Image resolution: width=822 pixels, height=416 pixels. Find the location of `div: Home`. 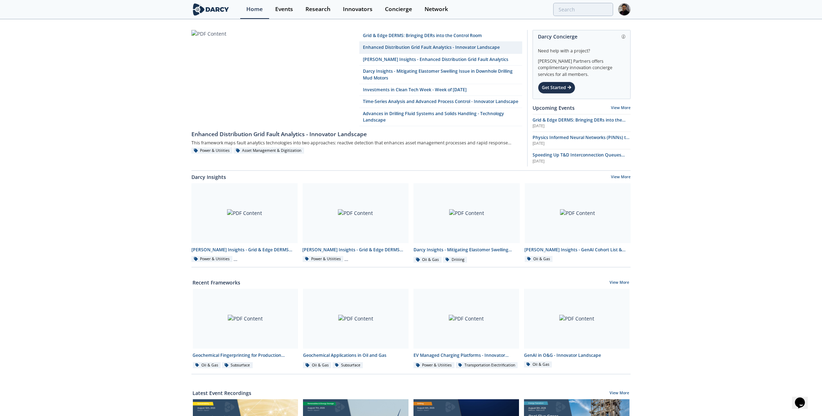

div: Home is located at coordinates (255, 9).